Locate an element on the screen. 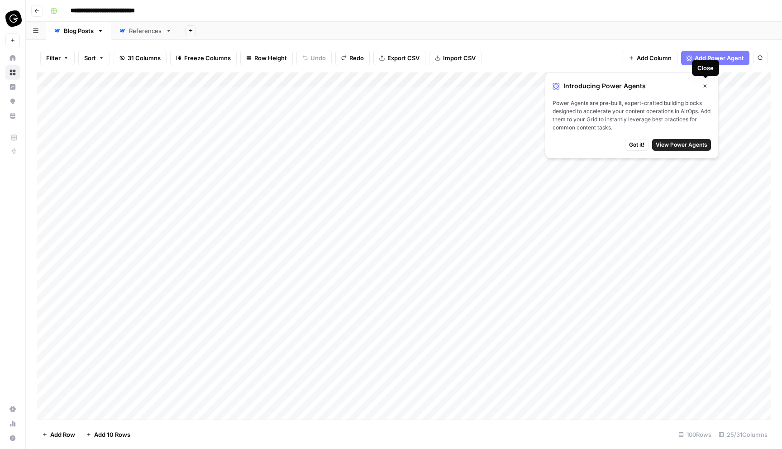 This screenshot has width=782, height=449. span: Filter is located at coordinates (53, 58).